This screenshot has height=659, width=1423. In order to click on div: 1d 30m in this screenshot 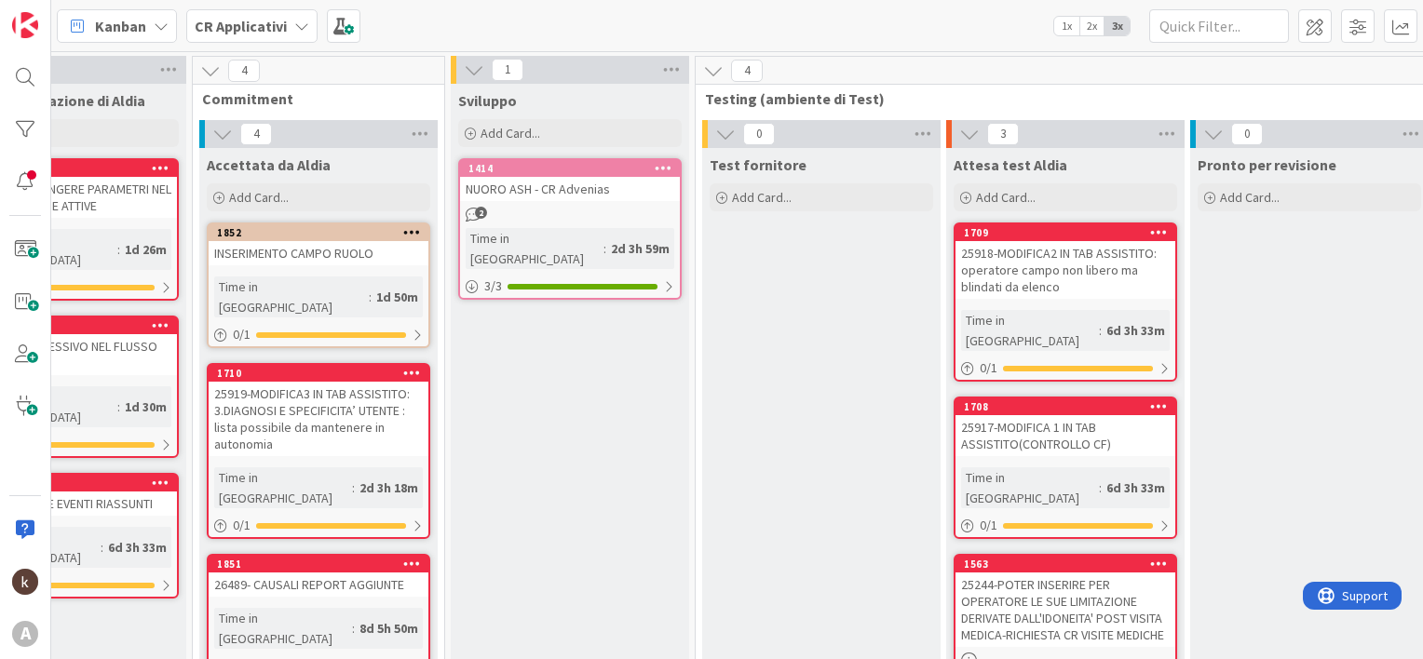, I will do `click(145, 407)`.